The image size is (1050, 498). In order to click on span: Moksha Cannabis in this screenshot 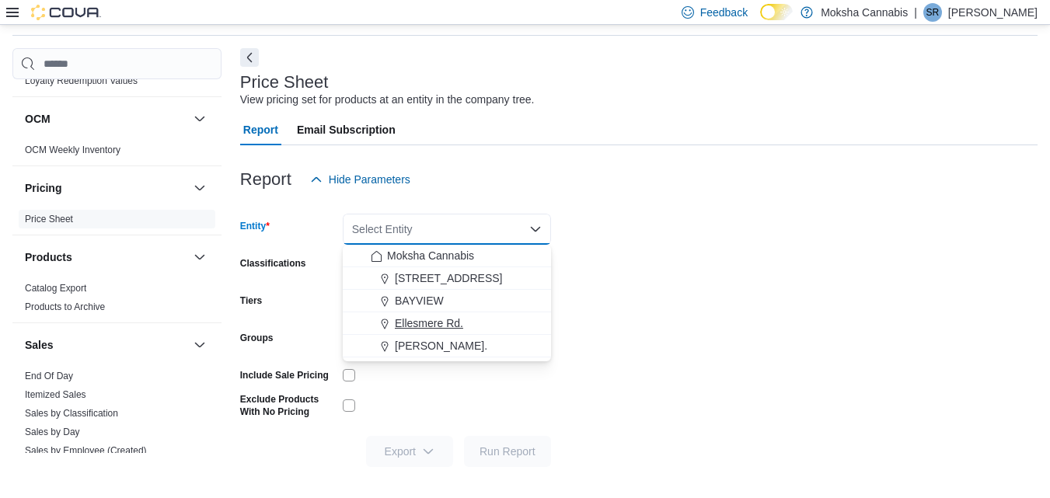, I will do `click(430, 256)`.